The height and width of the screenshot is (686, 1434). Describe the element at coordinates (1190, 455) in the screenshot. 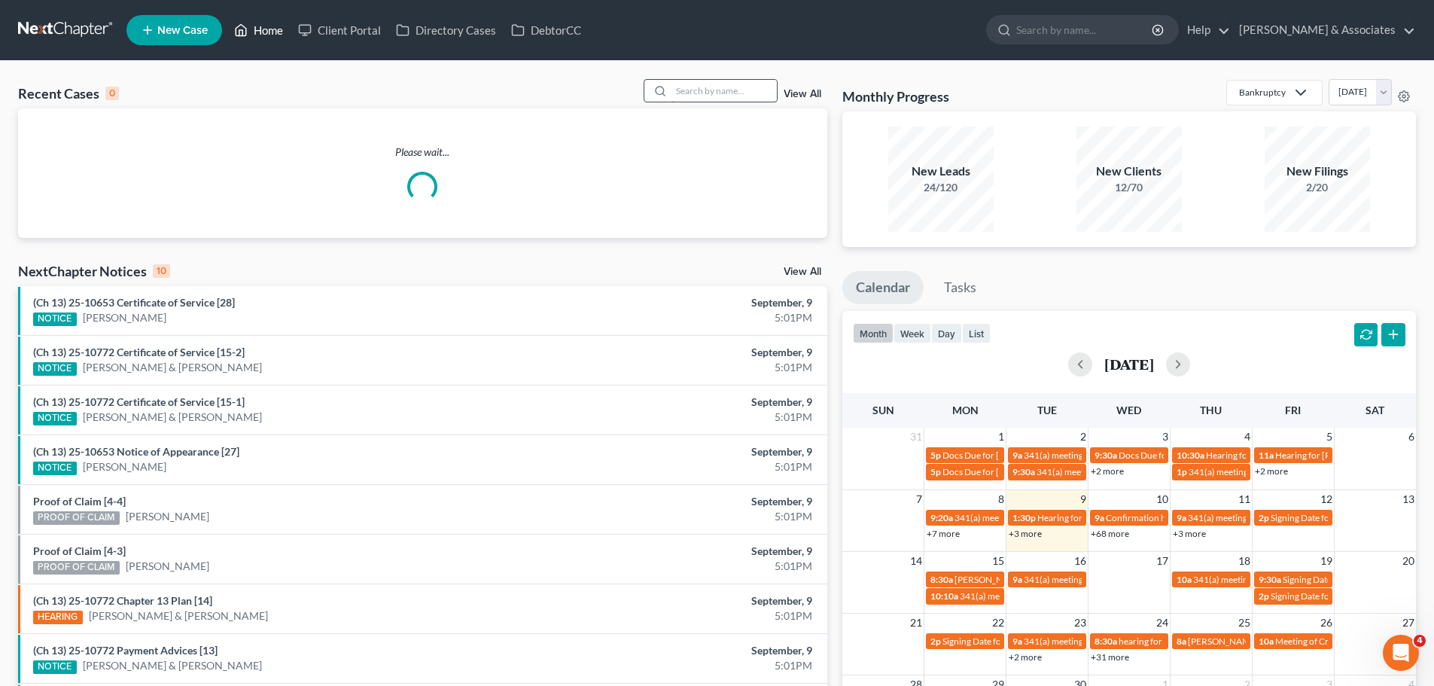

I see `span: 10:30a` at that location.